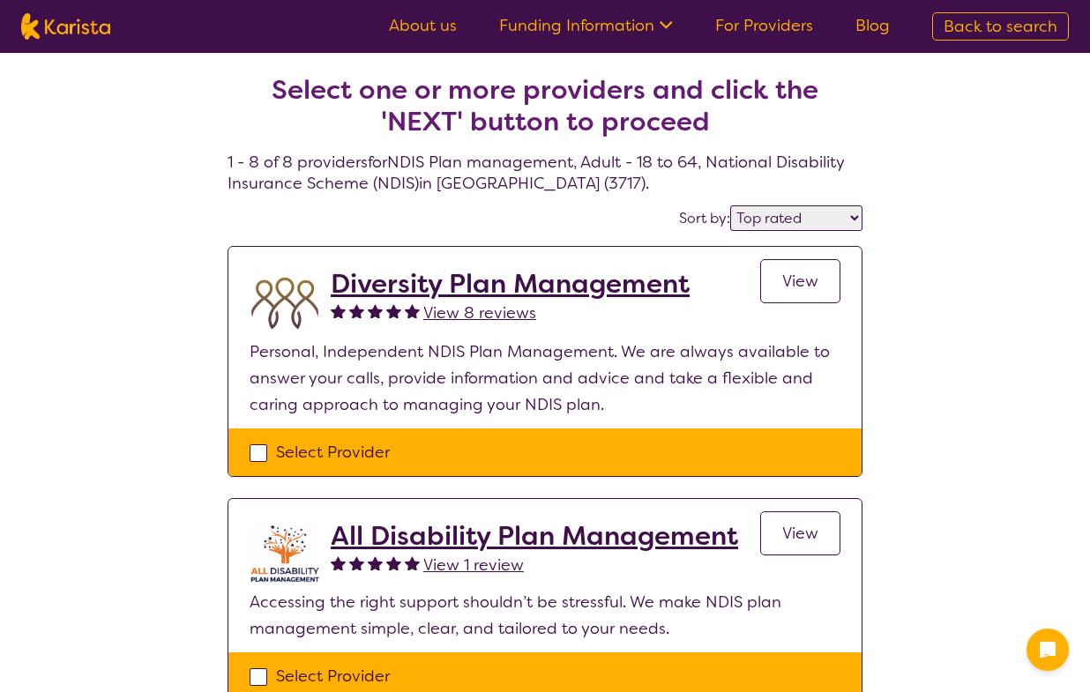  What do you see at coordinates (545, 378) in the screenshot?
I see `p: Personal, Independent NDIS Plan Management. We are always available to answer your calls, provide...` at bounding box center [545, 378].